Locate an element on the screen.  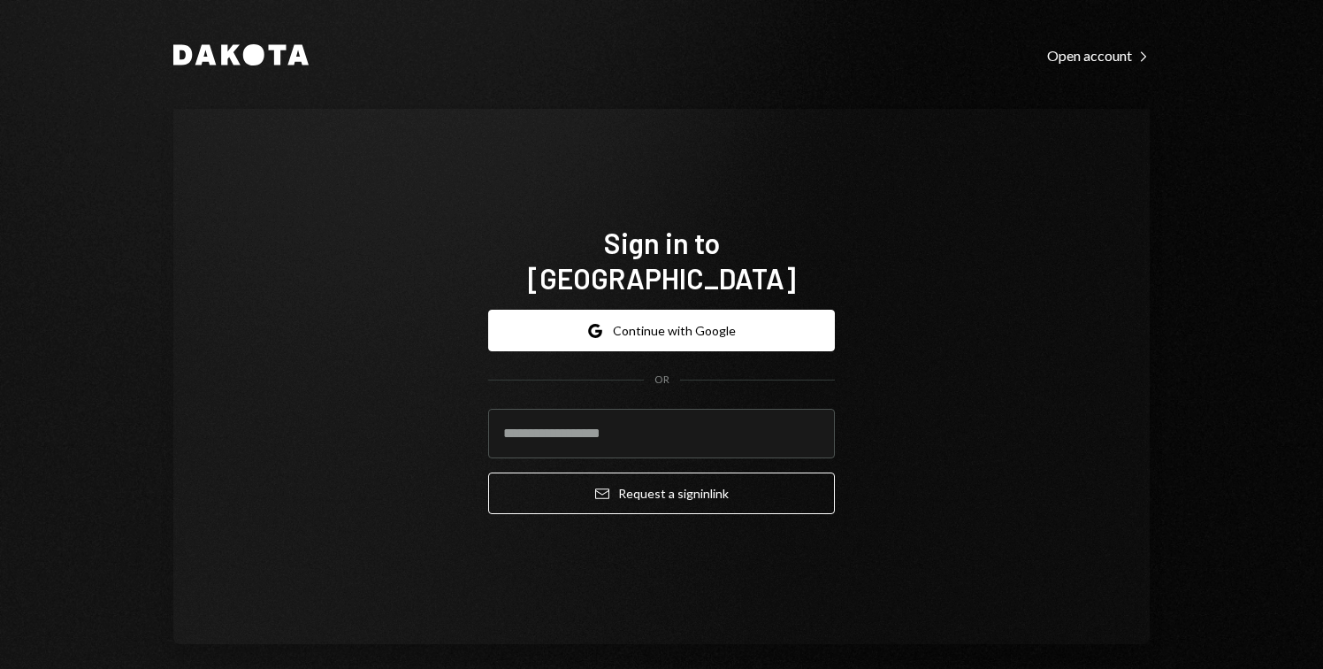
div: OR is located at coordinates (662, 379).